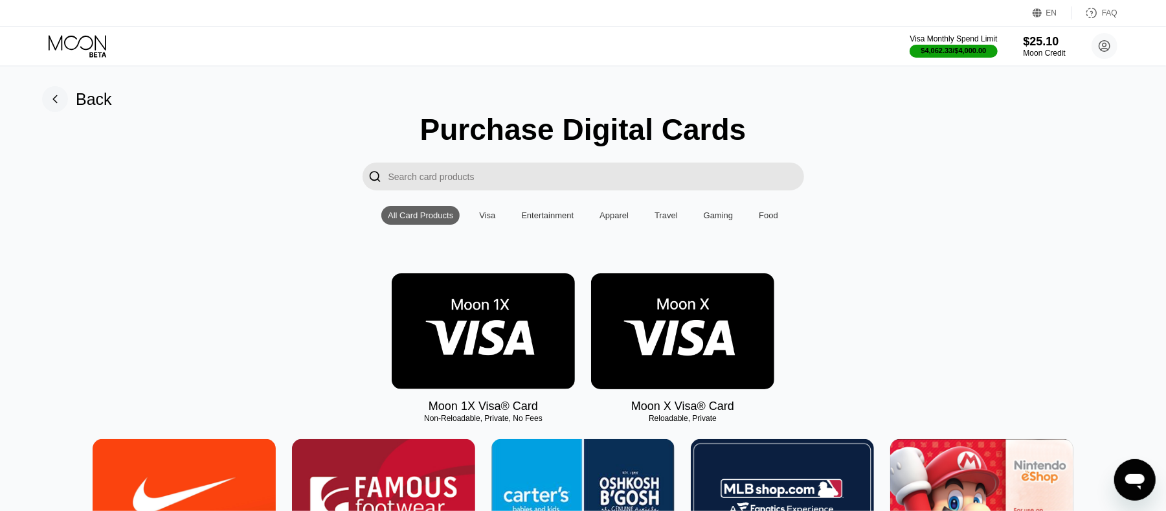  What do you see at coordinates (719, 215) in the screenshot?
I see `div: Gaming` at bounding box center [719, 215].